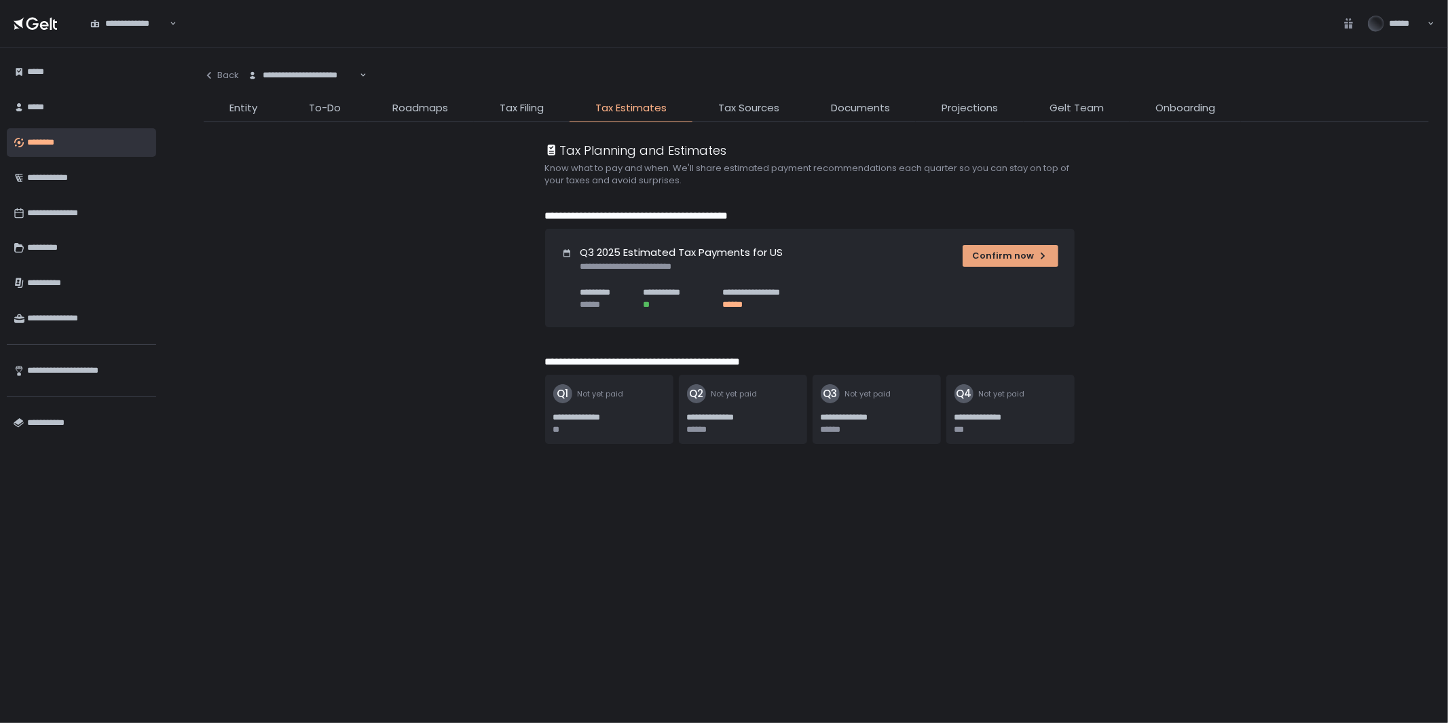  I want to click on span: Tax Filing, so click(521, 108).